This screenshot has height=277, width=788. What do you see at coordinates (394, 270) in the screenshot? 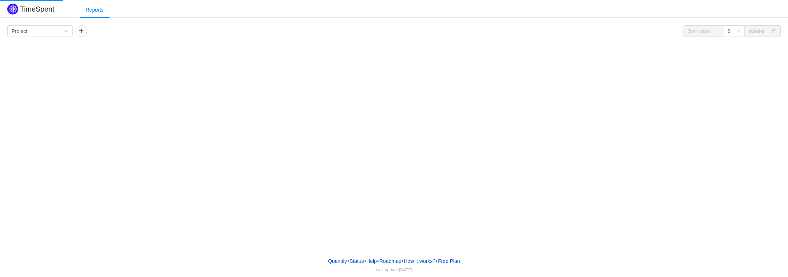
I see `span: Last update:` at bounding box center [394, 270].